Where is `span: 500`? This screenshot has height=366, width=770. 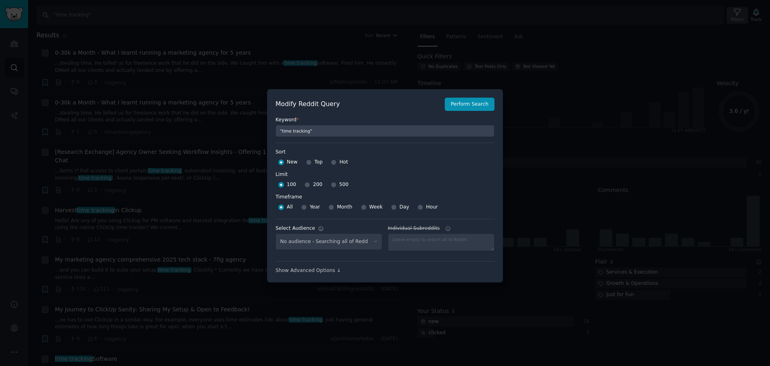
span: 500 is located at coordinates (344, 185).